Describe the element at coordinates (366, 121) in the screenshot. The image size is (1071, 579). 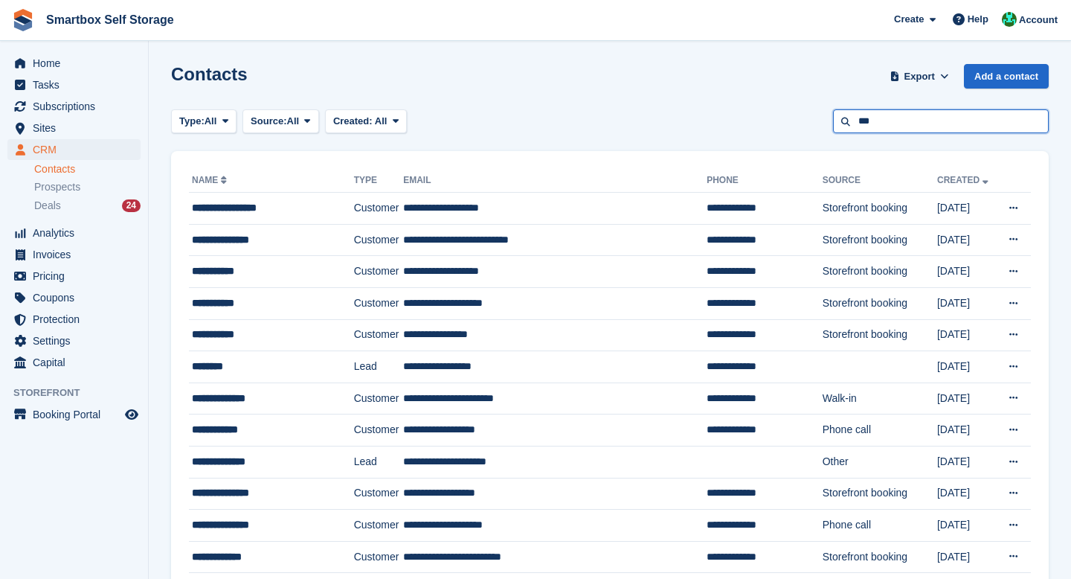
I see `button: Created: All` at that location.